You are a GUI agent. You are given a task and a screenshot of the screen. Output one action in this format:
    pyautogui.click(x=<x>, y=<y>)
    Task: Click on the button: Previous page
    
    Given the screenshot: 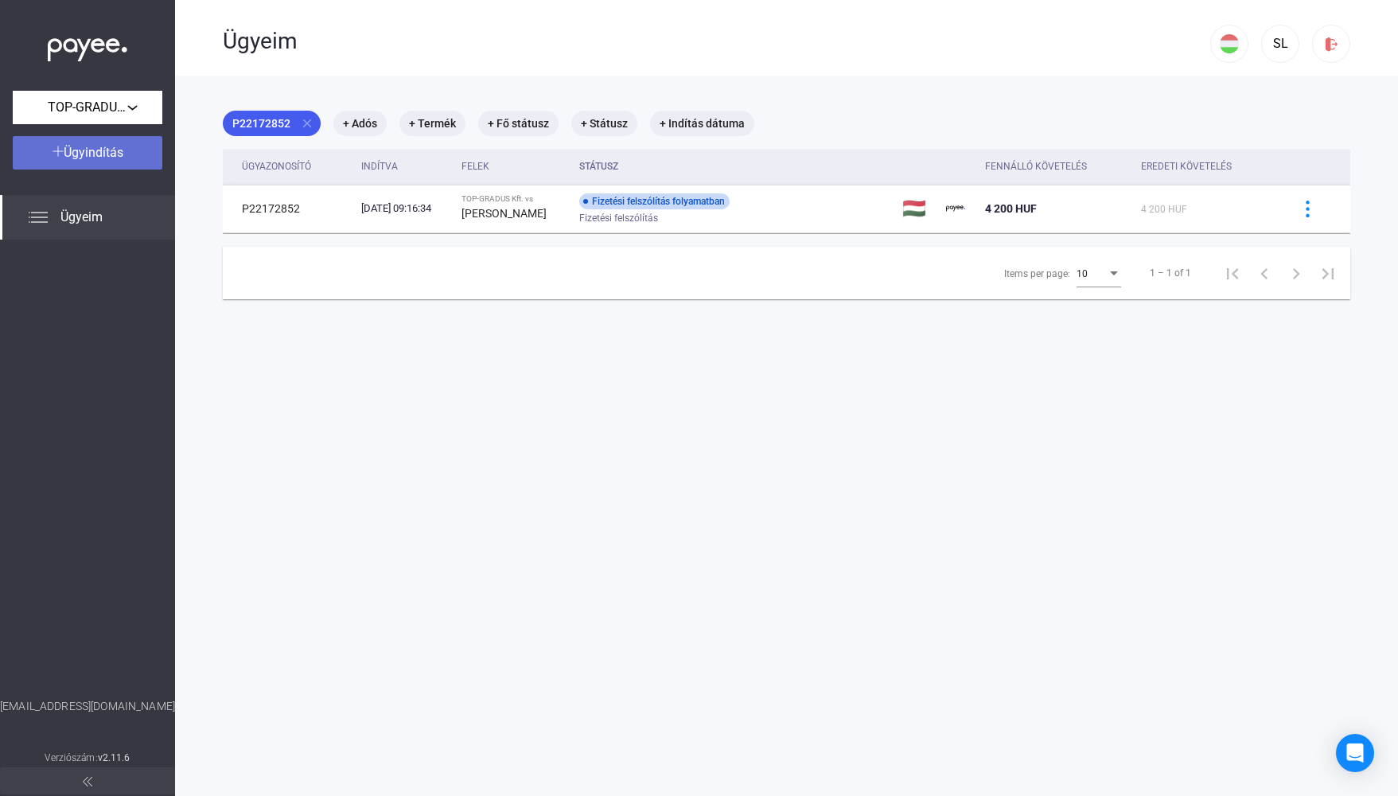 What is the action you would take?
    pyautogui.click(x=1264, y=273)
    